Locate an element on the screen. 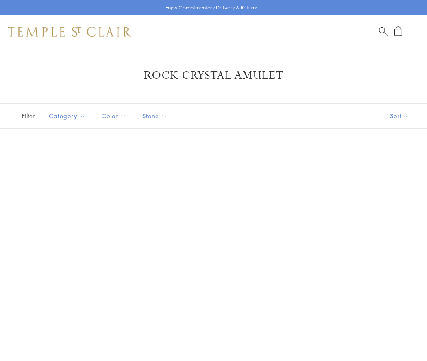 Image resolution: width=427 pixels, height=361 pixels. img: Temple St. Clair is located at coordinates (70, 32).